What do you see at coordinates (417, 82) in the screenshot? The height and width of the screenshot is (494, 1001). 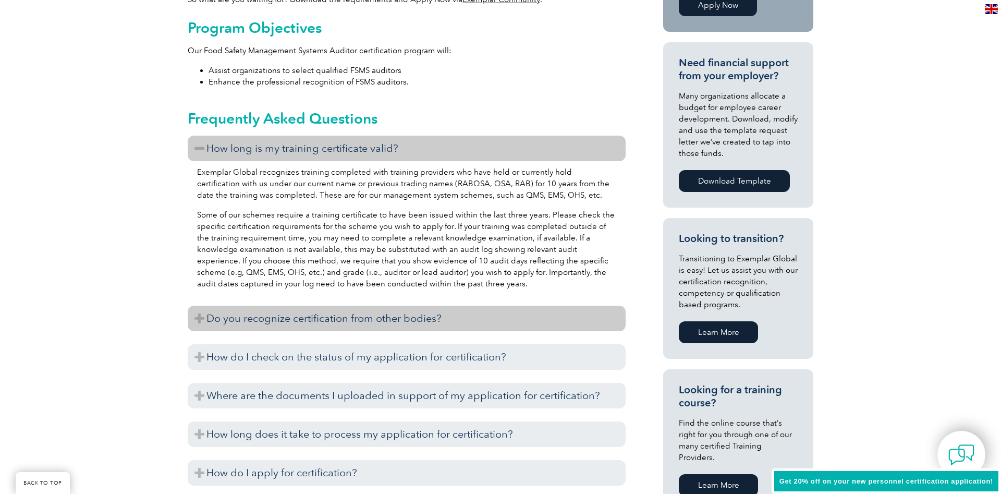 I see `li: Enhance the professional recognition of FSMS auditors.` at bounding box center [417, 82].